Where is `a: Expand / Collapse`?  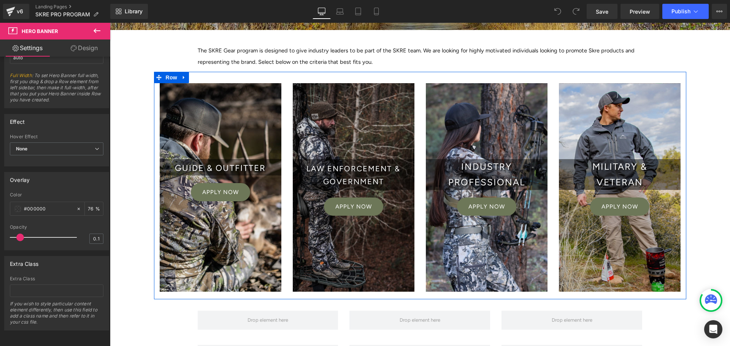 a: Expand / Collapse is located at coordinates (74, 55).